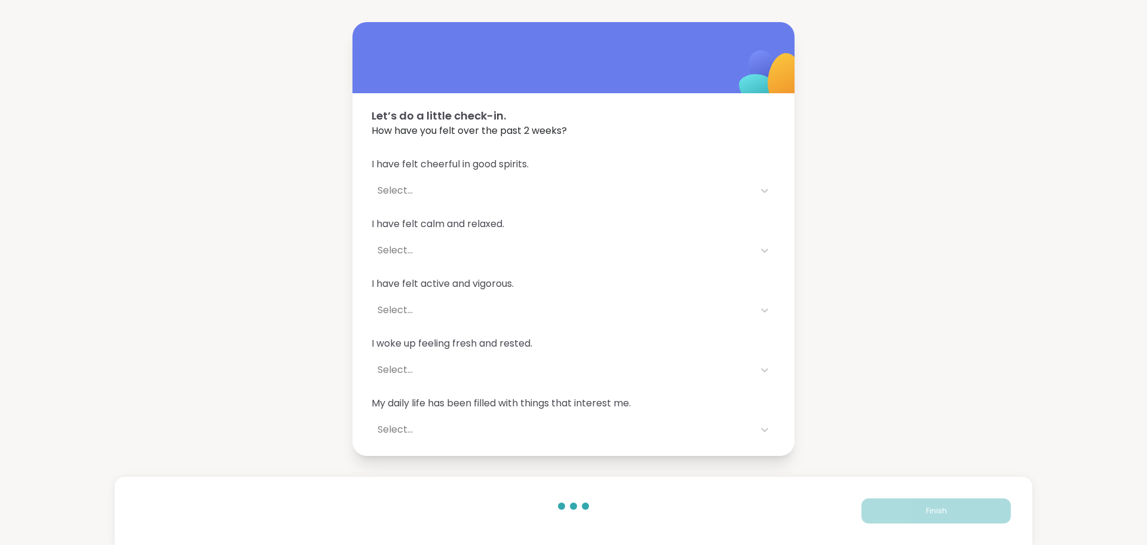  I want to click on span: I have felt cheerful in good spirits., so click(573, 164).